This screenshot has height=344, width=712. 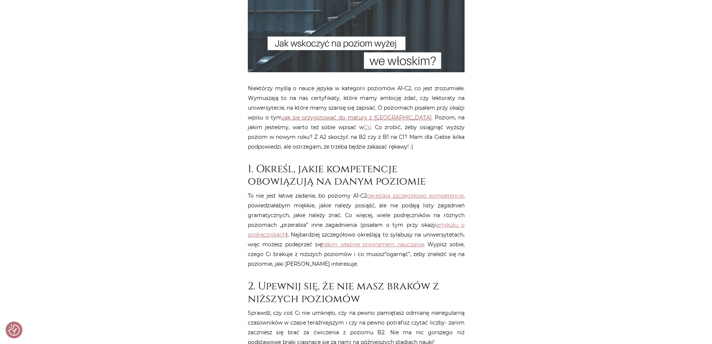 What do you see at coordinates (367, 127) in the screenshot?
I see `a: CV` at bounding box center [367, 127].